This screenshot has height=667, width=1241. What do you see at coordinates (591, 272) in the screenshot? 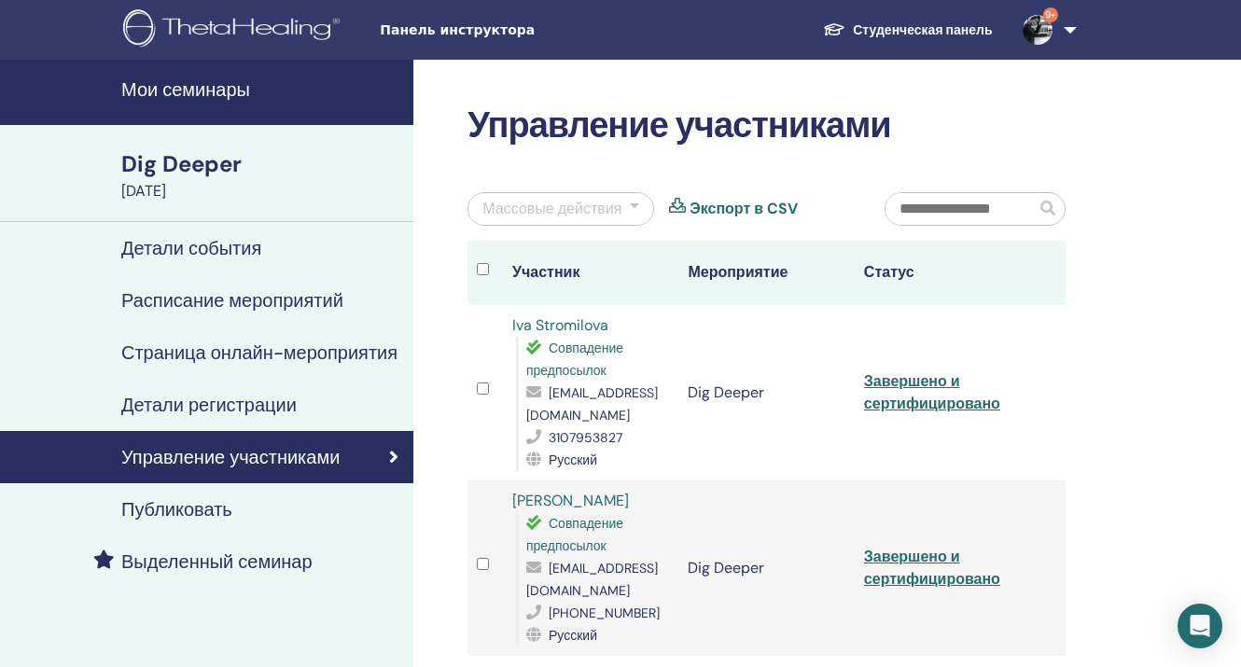
I see `th: Участник` at bounding box center [591, 272].